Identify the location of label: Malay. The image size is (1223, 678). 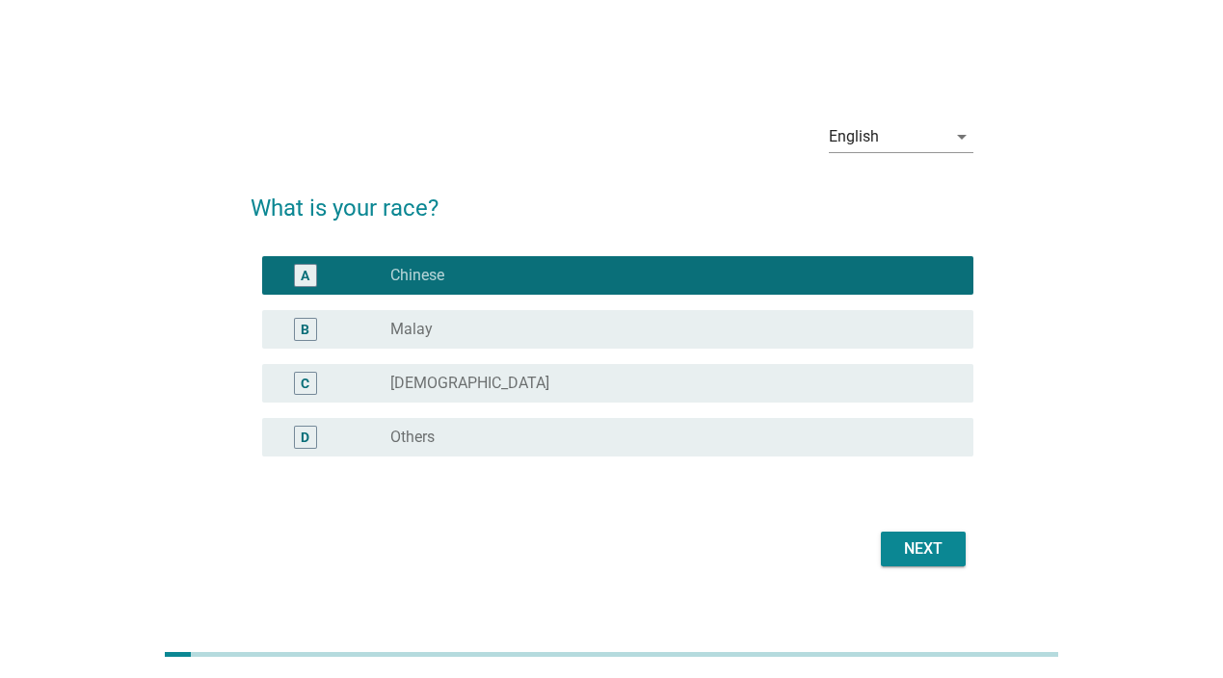
(412, 330).